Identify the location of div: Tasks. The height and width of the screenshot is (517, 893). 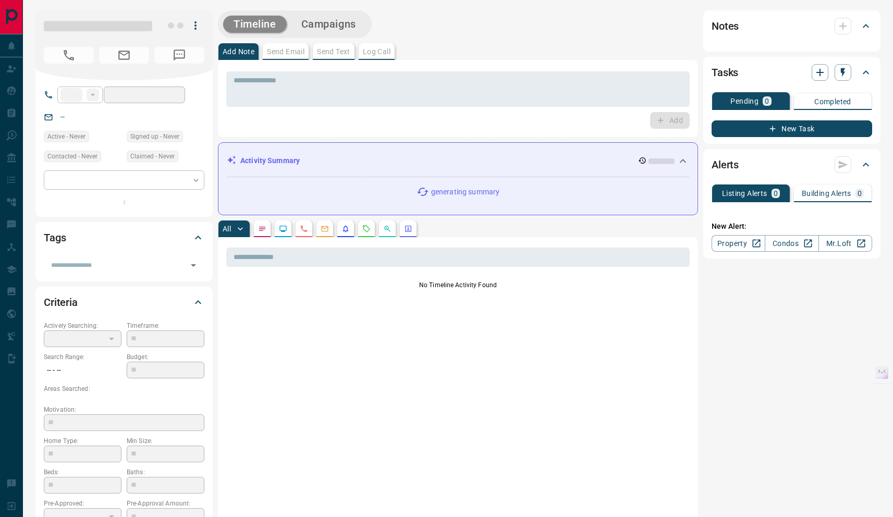
(792, 72).